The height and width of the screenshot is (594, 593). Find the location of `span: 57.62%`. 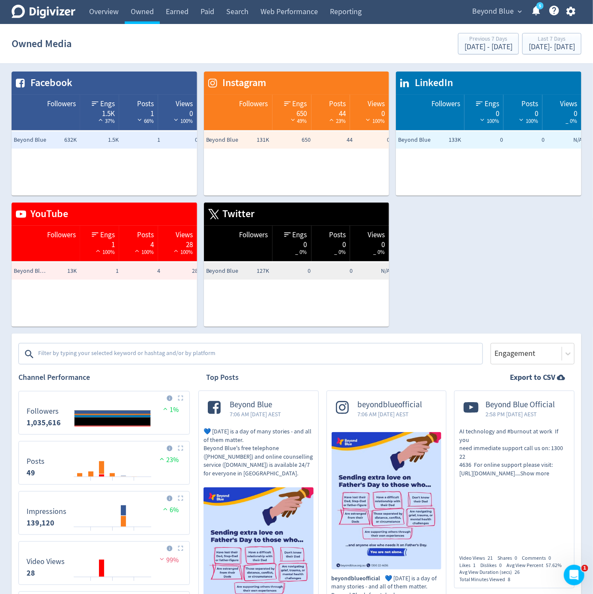

span: 57.62% is located at coordinates (553, 565).